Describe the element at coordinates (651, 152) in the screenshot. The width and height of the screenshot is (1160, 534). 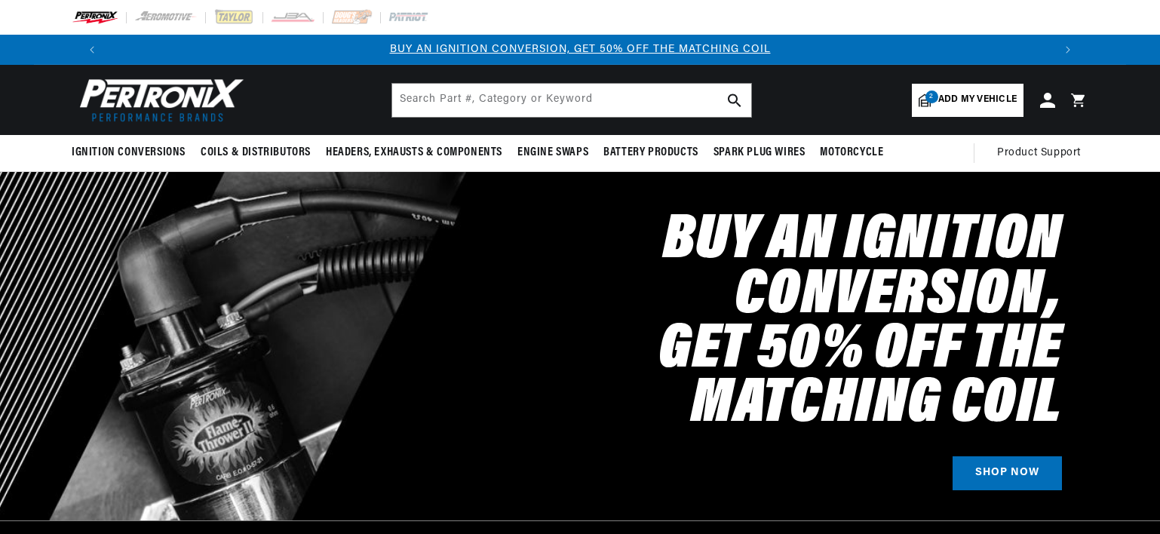
I see `span: Battery Products` at that location.